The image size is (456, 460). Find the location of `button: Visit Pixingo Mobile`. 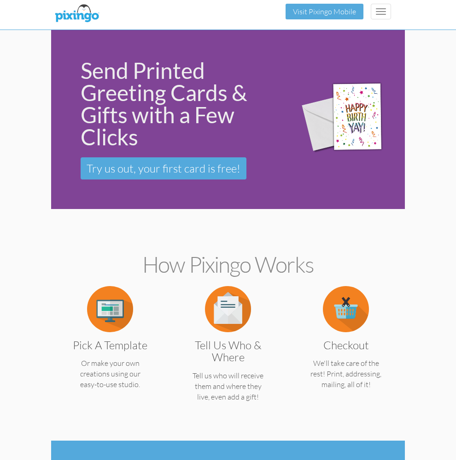

button: Visit Pixingo Mobile is located at coordinates (325, 12).